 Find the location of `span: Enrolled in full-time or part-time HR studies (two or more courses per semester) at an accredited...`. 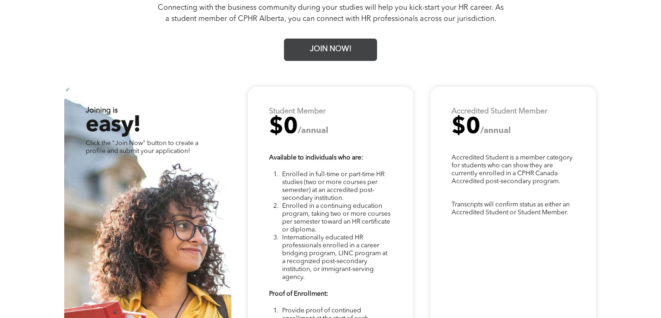

span: Enrolled in full-time or part-time HR studies (two or more courses per semester) at an accredited... is located at coordinates (333, 186).